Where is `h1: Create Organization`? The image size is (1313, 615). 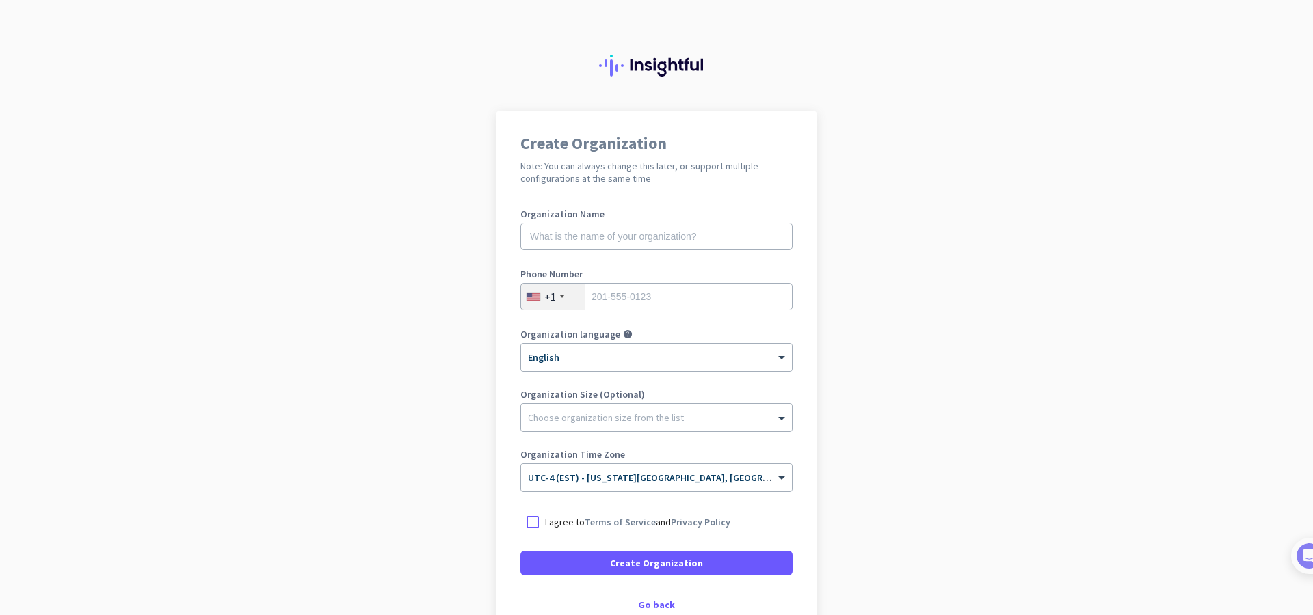
h1: Create Organization is located at coordinates (656, 144).